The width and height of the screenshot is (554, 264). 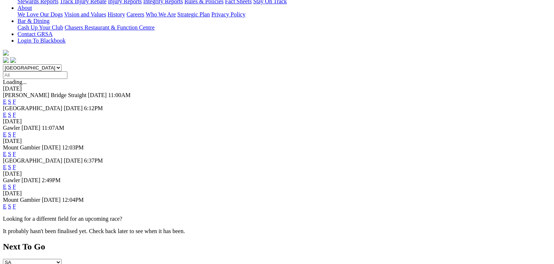 What do you see at coordinates (40, 27) in the screenshot?
I see `a: Cash Up Your Club` at bounding box center [40, 27].